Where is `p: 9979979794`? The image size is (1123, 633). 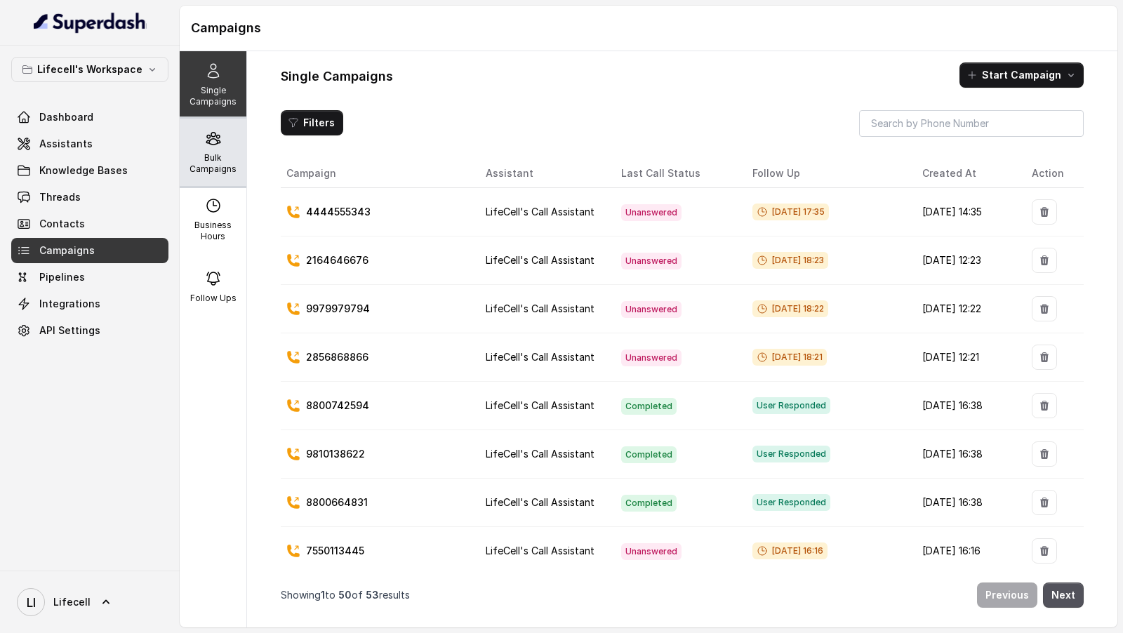
p: 9979979794 is located at coordinates (338, 309).